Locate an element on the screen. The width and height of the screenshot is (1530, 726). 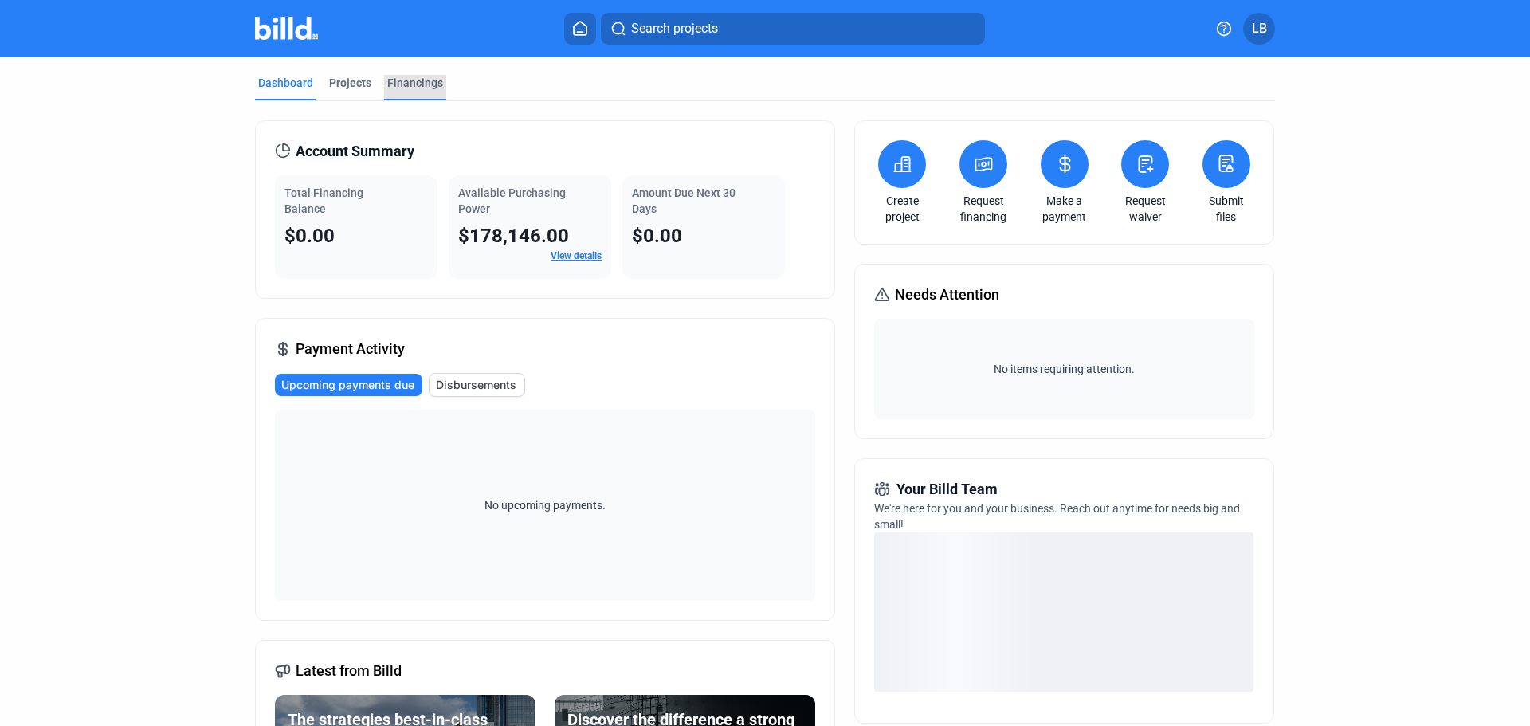
span: LB is located at coordinates (1259, 29).